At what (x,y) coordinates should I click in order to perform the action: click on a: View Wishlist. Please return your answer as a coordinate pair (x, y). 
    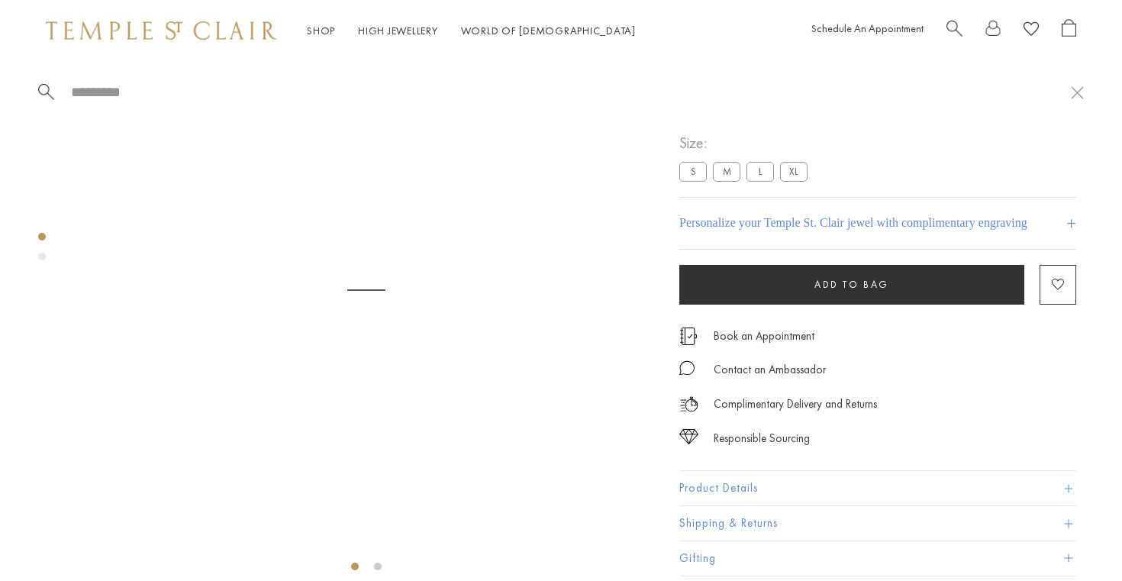
    Looking at the image, I should click on (1031, 31).